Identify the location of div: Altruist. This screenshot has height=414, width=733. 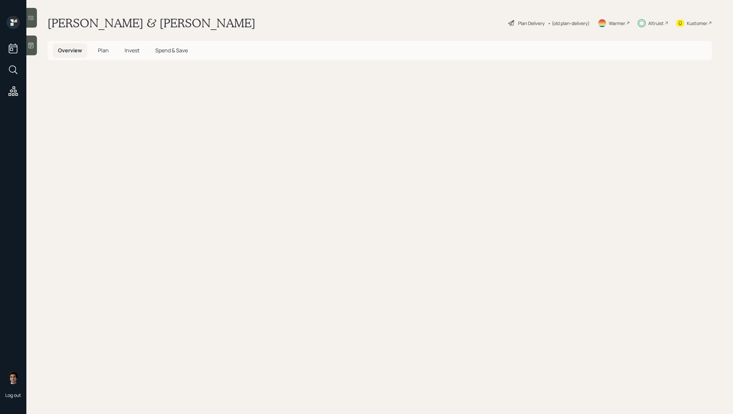
(656, 23).